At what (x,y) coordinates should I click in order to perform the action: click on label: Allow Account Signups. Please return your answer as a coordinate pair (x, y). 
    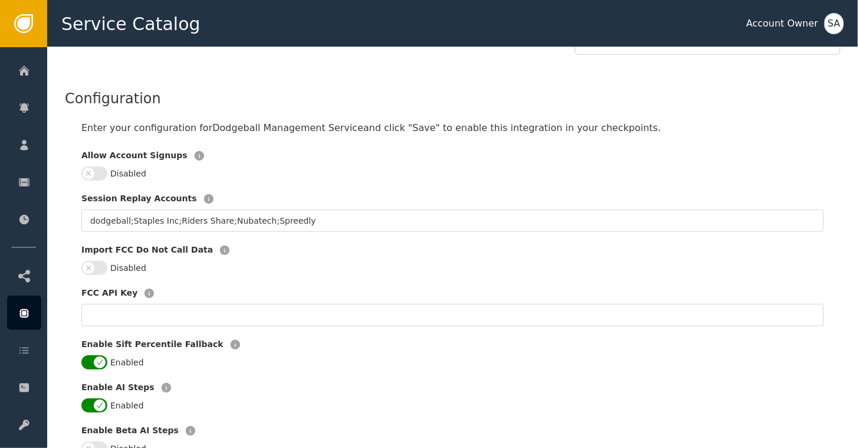
    Looking at the image, I should click on (134, 155).